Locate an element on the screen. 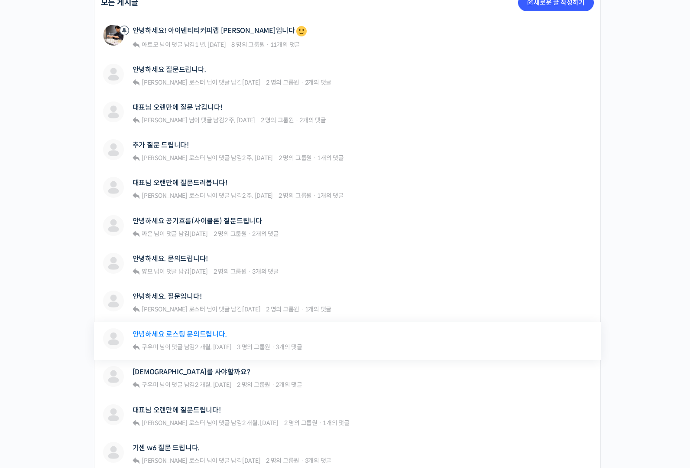 The width and height of the screenshot is (690, 468). span: 8 명의 그룹원 is located at coordinates (248, 45).